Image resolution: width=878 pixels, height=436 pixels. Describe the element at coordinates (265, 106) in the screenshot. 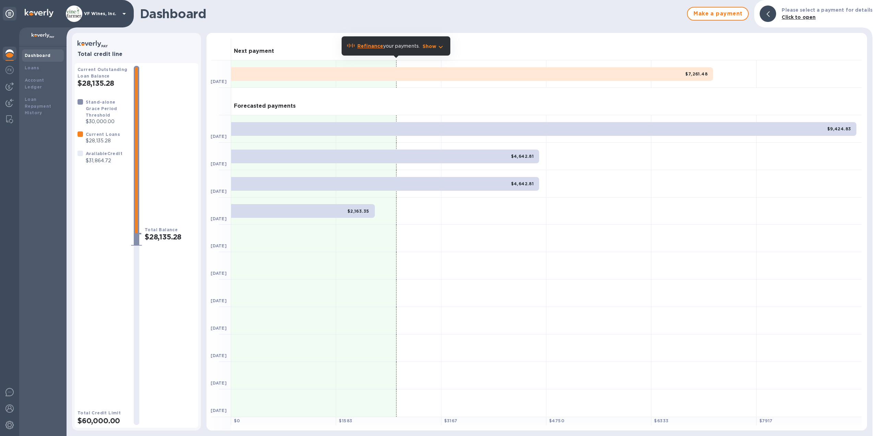

I see `h3: Forecasted payments` at that location.